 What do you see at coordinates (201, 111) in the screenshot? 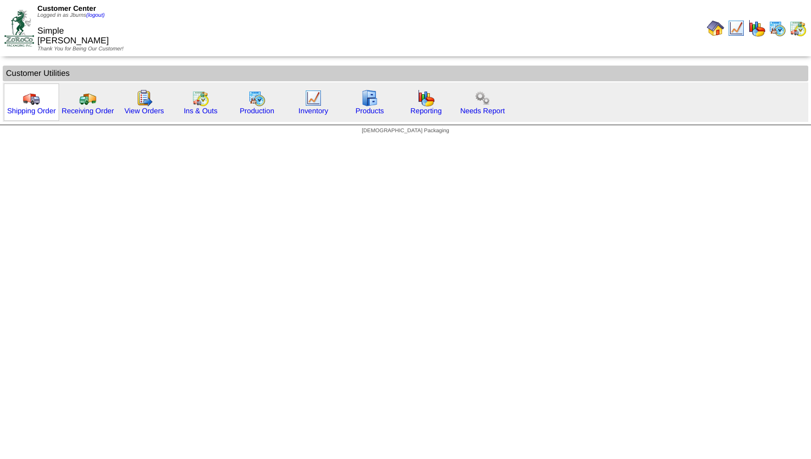
I see `a: Ins & Outs` at bounding box center [201, 111].